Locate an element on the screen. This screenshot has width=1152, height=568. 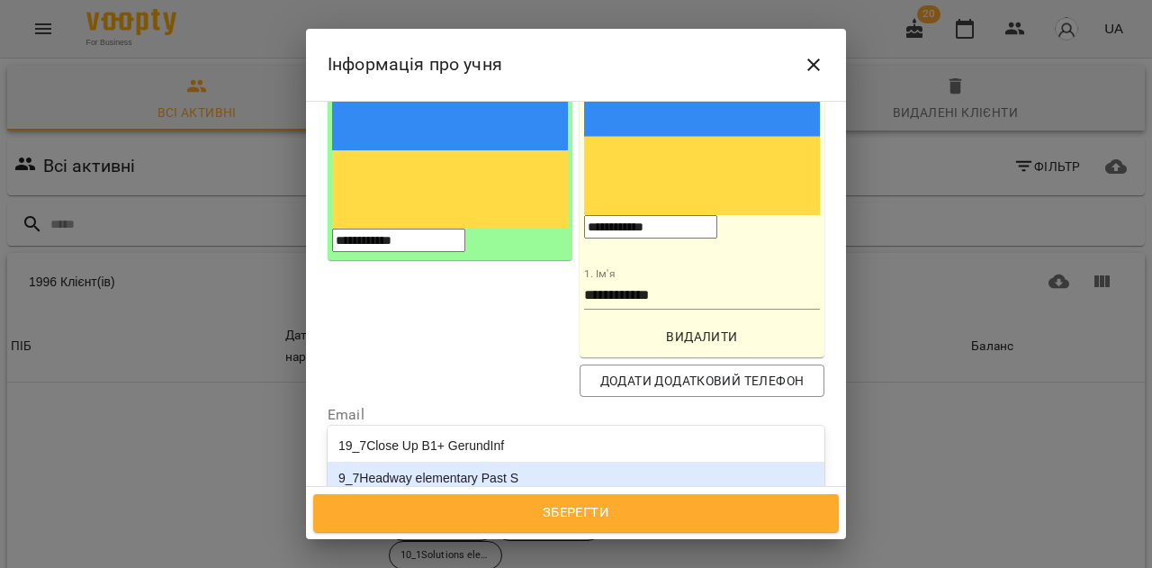
div: 19_7Close Up B1+ GerundInf is located at coordinates (576, 446).